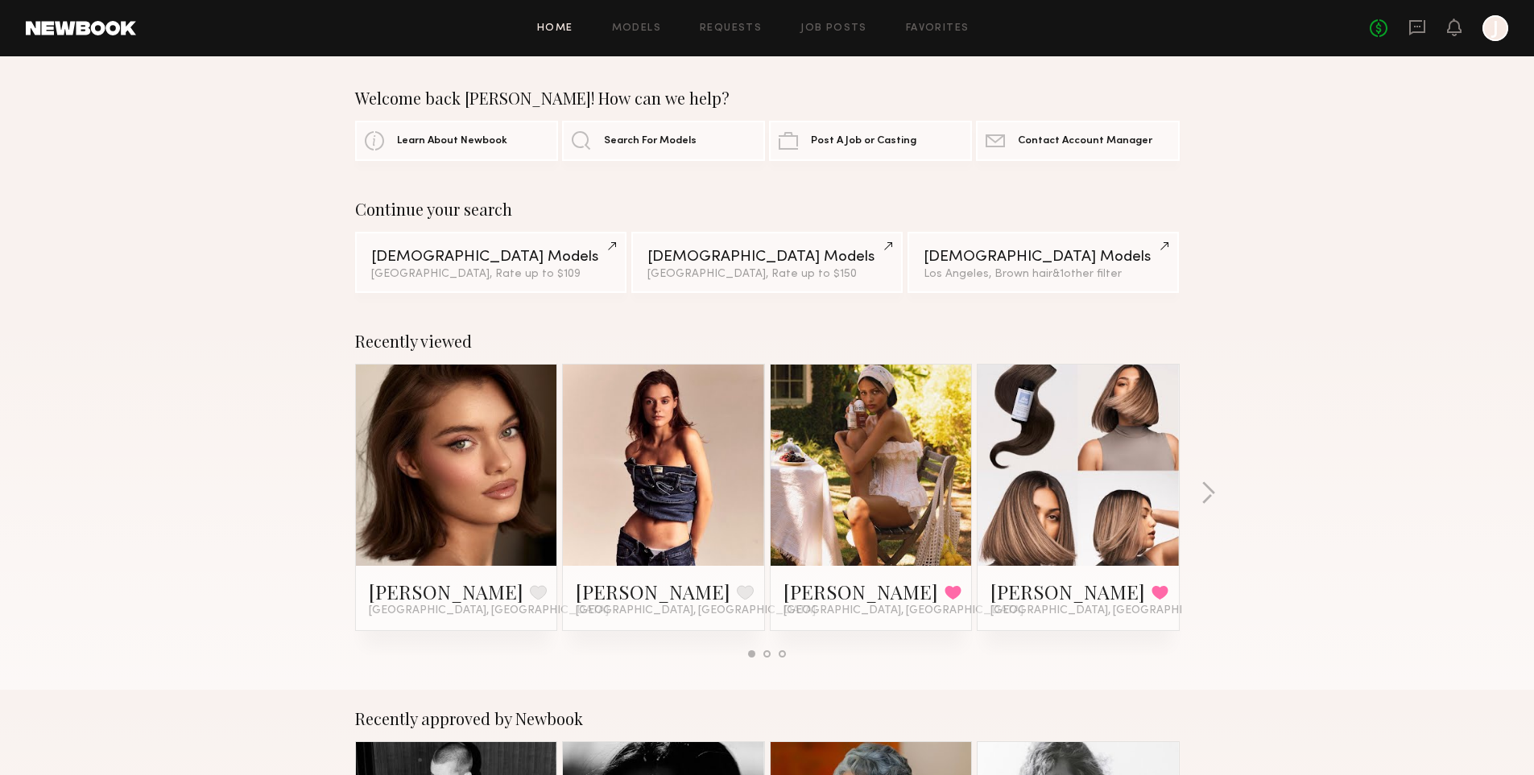 This screenshot has height=775, width=1534. What do you see at coordinates (833, 28) in the screenshot?
I see `a: Job Posts` at bounding box center [833, 28].